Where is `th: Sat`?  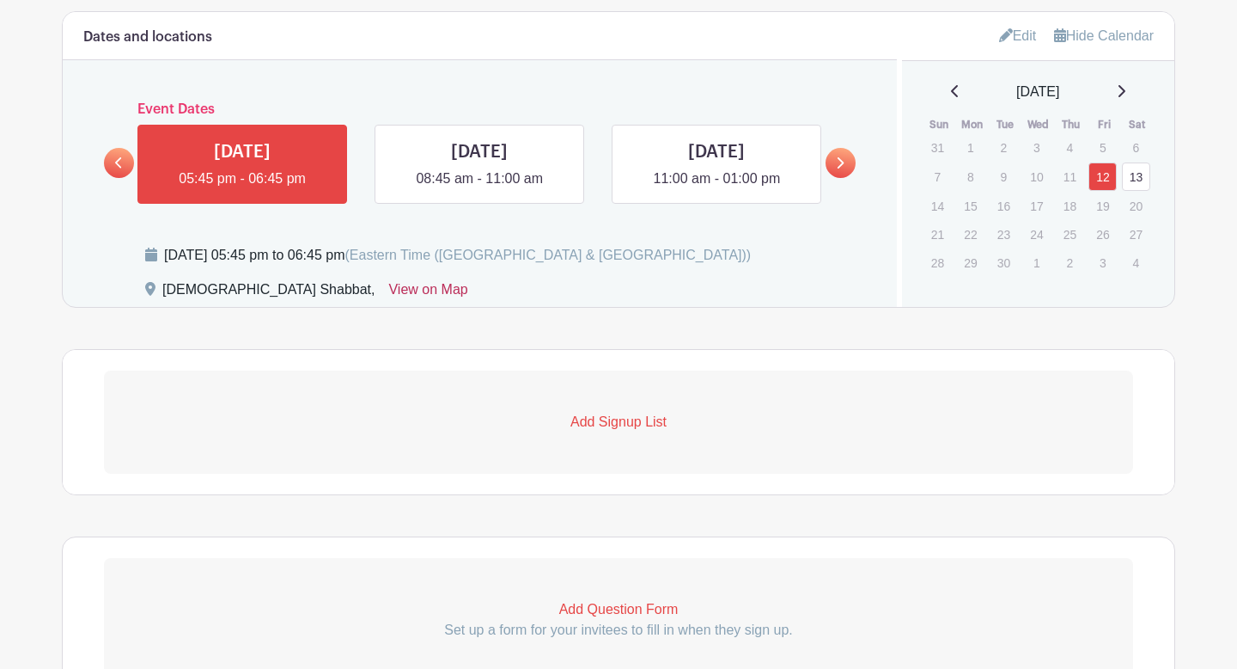 th: Sat is located at coordinates (1138, 125).